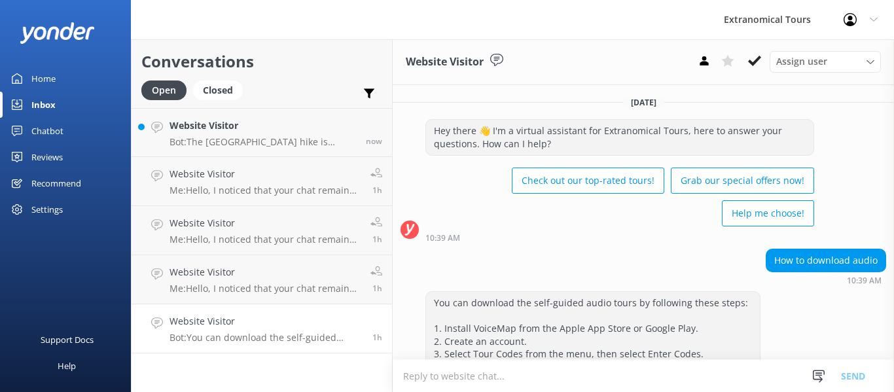 The width and height of the screenshot is (894, 392). Describe the element at coordinates (825, 62) in the screenshot. I see `div: Assign User` at that location.